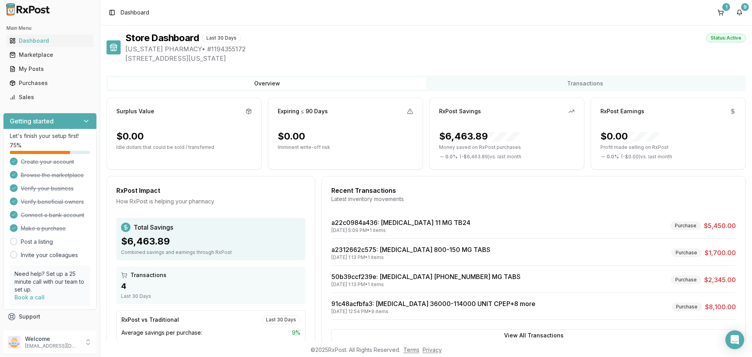 The width and height of the screenshot is (752, 357). I want to click on button: 1, so click(720, 13).